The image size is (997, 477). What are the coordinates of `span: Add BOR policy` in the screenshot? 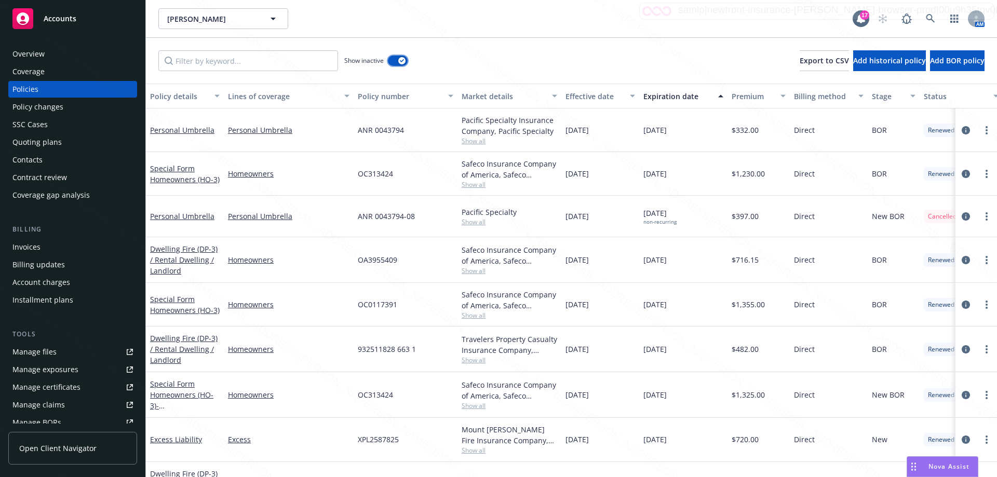 It's located at (957, 60).